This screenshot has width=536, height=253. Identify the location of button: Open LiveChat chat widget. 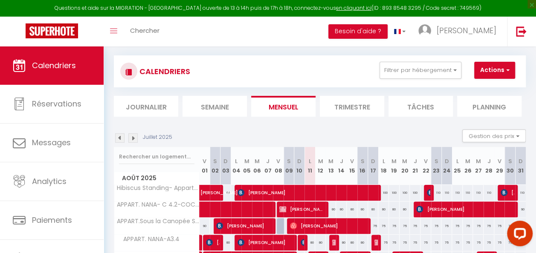
(20, 16).